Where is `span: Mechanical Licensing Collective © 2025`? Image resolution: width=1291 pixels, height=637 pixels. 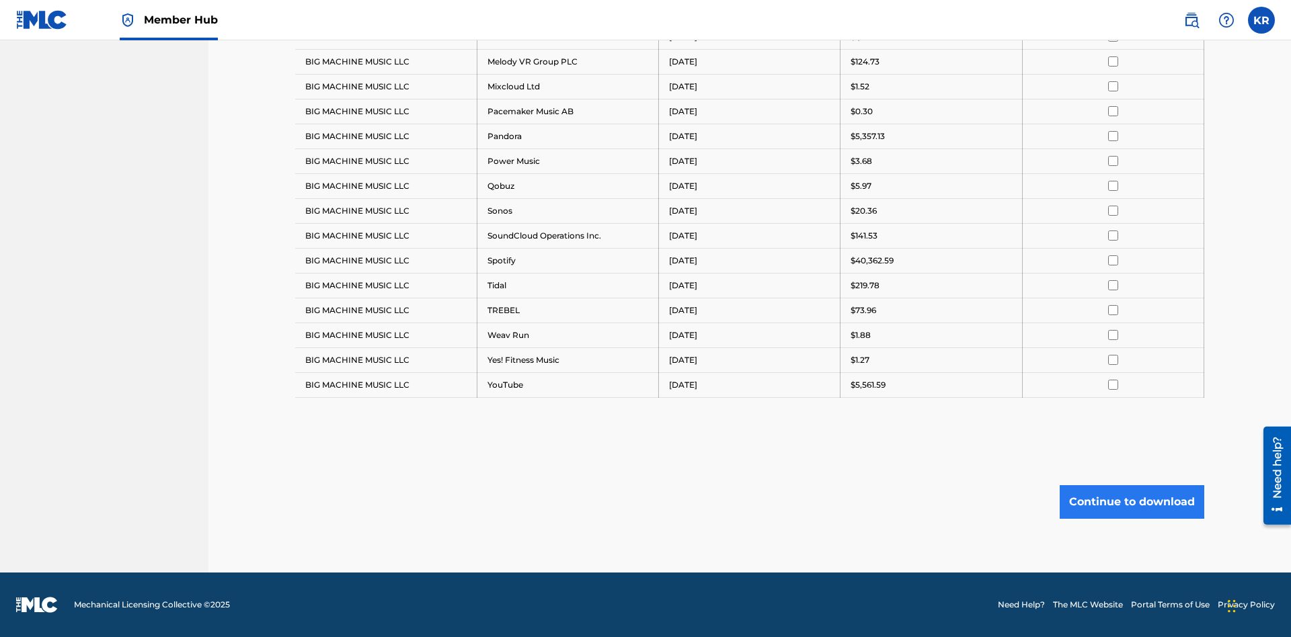 span: Mechanical Licensing Collective © 2025 is located at coordinates (152, 605).